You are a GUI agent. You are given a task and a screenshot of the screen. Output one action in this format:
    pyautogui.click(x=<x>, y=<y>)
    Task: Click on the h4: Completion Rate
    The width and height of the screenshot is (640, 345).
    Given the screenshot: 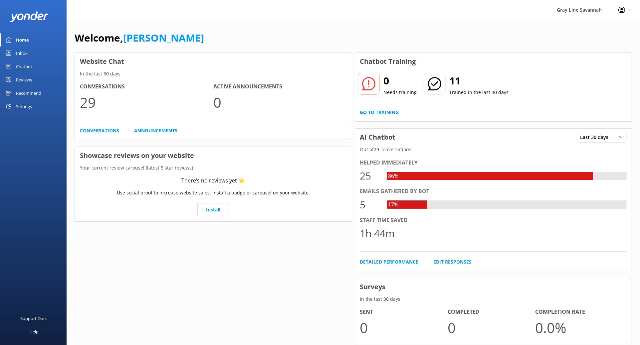 What is the action you would take?
    pyautogui.click(x=579, y=312)
    